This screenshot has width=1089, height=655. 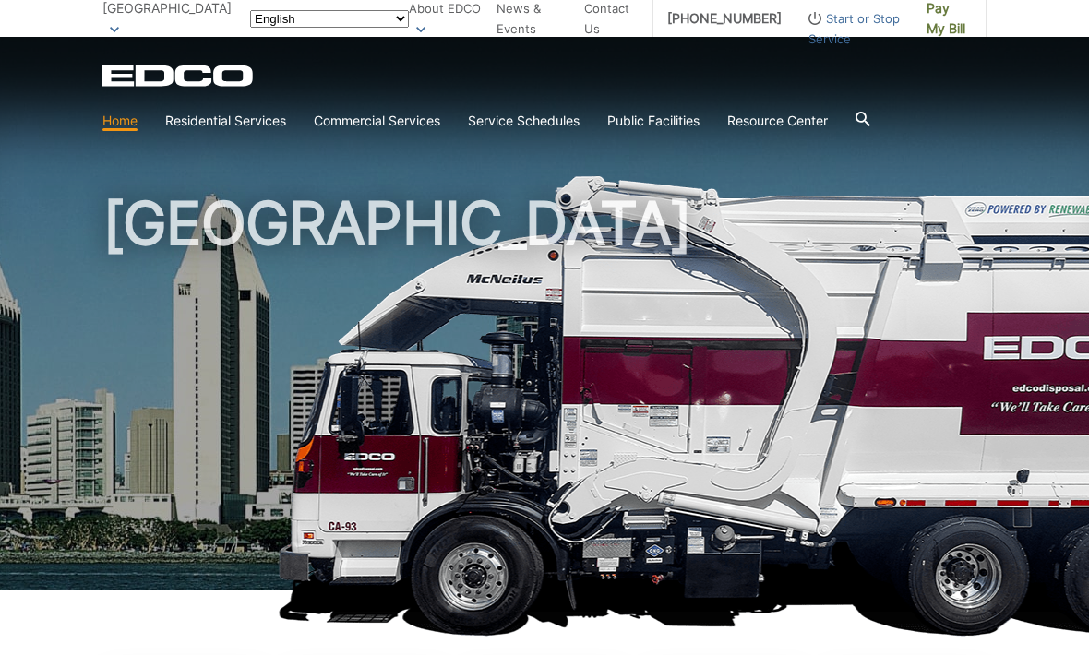 What do you see at coordinates (523, 121) in the screenshot?
I see `a: Service Schedules` at bounding box center [523, 121].